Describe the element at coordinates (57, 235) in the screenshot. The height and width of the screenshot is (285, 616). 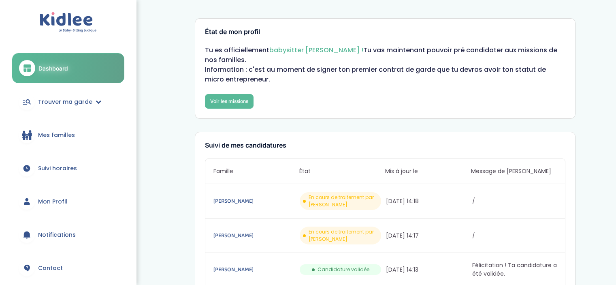
I see `span: Notifications` at that location.